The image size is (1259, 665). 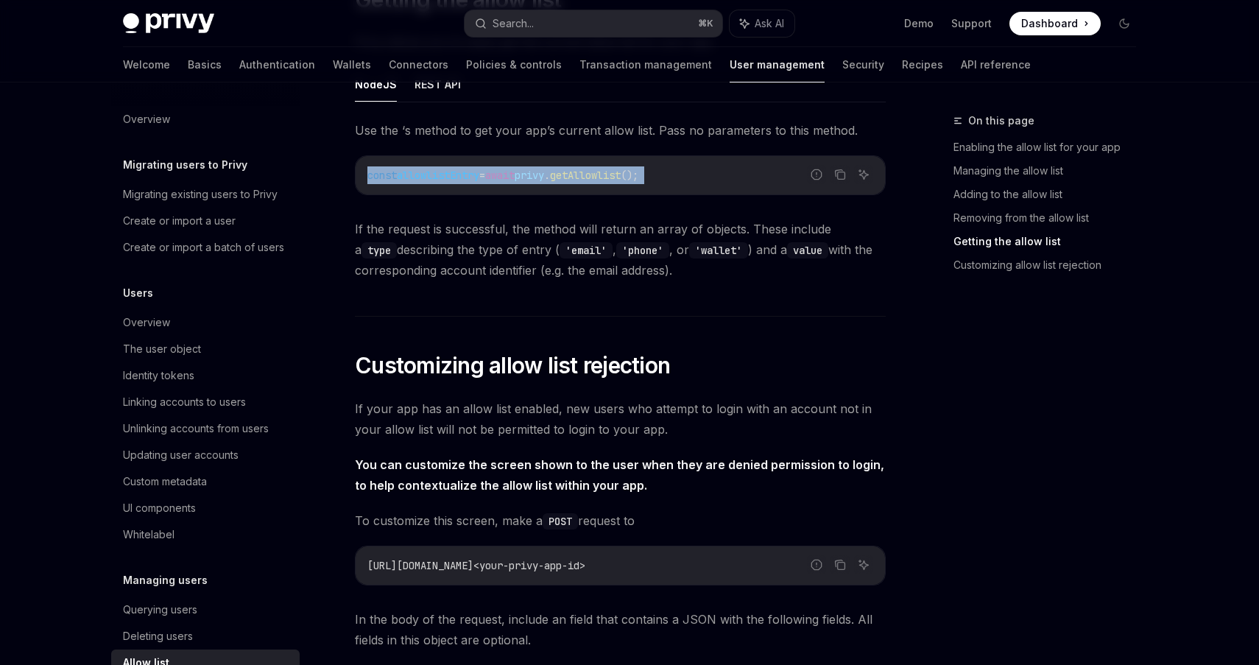 I want to click on span: ⌘ K, so click(x=705, y=24).